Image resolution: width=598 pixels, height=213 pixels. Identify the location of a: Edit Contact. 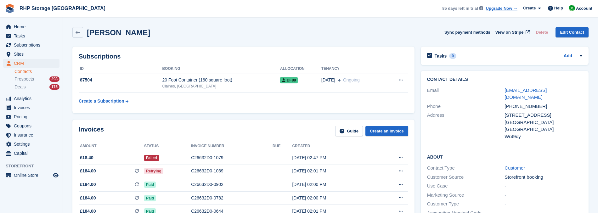
(572, 32).